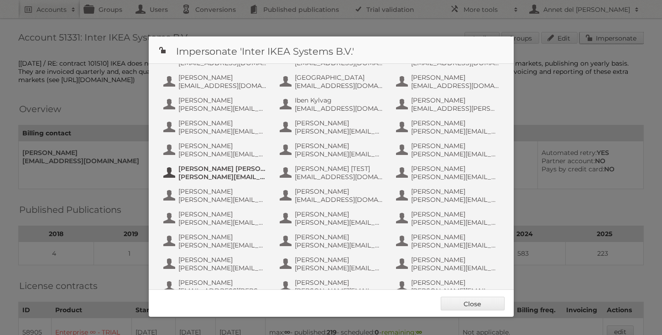 This screenshot has width=662, height=335. What do you see at coordinates (331, 50) in the screenshot?
I see `h1: Impersonate 'Inter IKEA Systems B.V.'` at bounding box center [331, 50].